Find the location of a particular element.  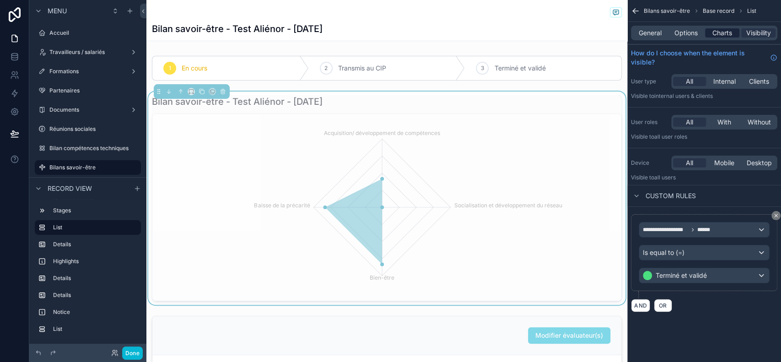

span: Record view is located at coordinates (70, 188).